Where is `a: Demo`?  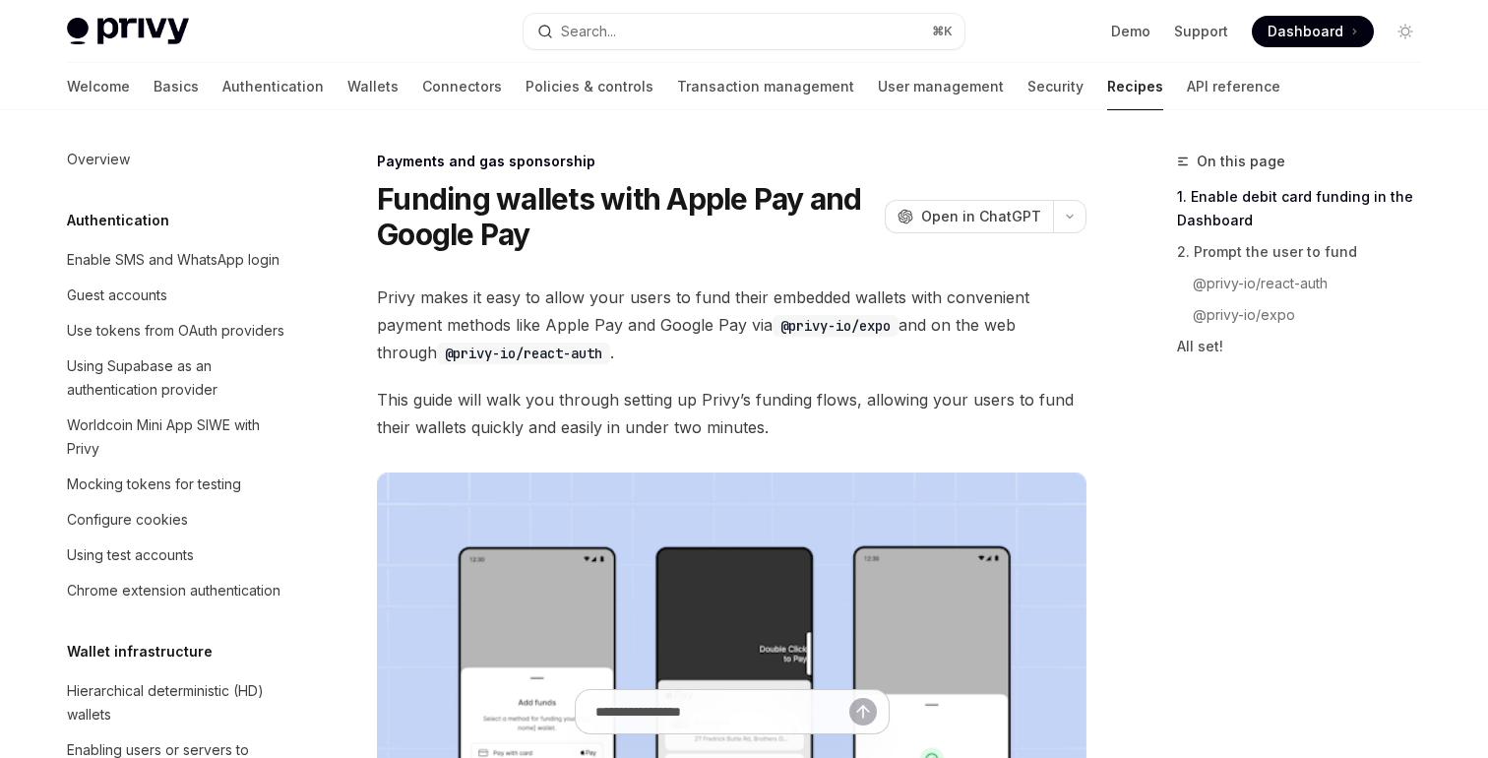
a: Demo is located at coordinates (1131, 31).